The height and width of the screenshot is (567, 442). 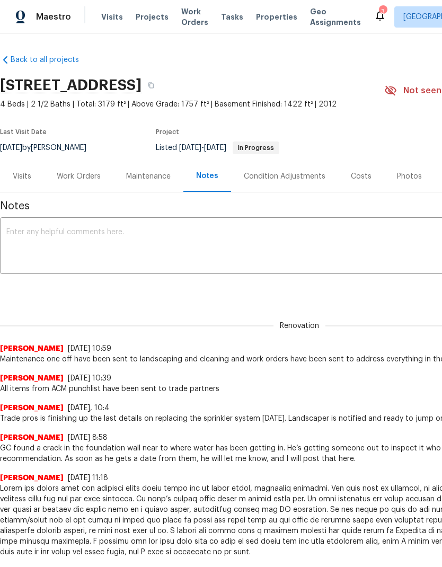 What do you see at coordinates (409, 177) in the screenshot?
I see `div: Photos` at bounding box center [409, 177].